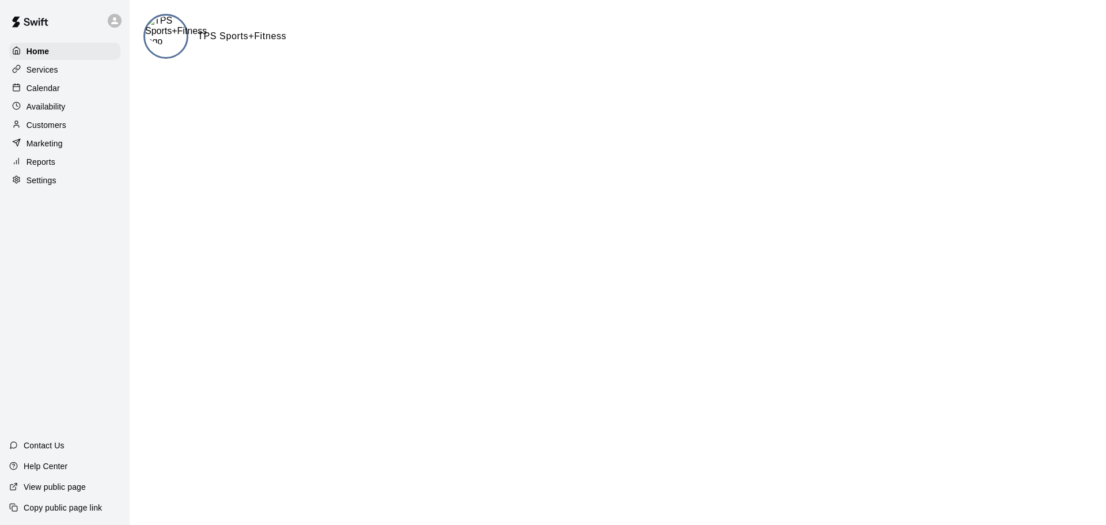 This screenshot has width=1106, height=525. Describe the element at coordinates (65, 125) in the screenshot. I see `div: Customers` at that location.